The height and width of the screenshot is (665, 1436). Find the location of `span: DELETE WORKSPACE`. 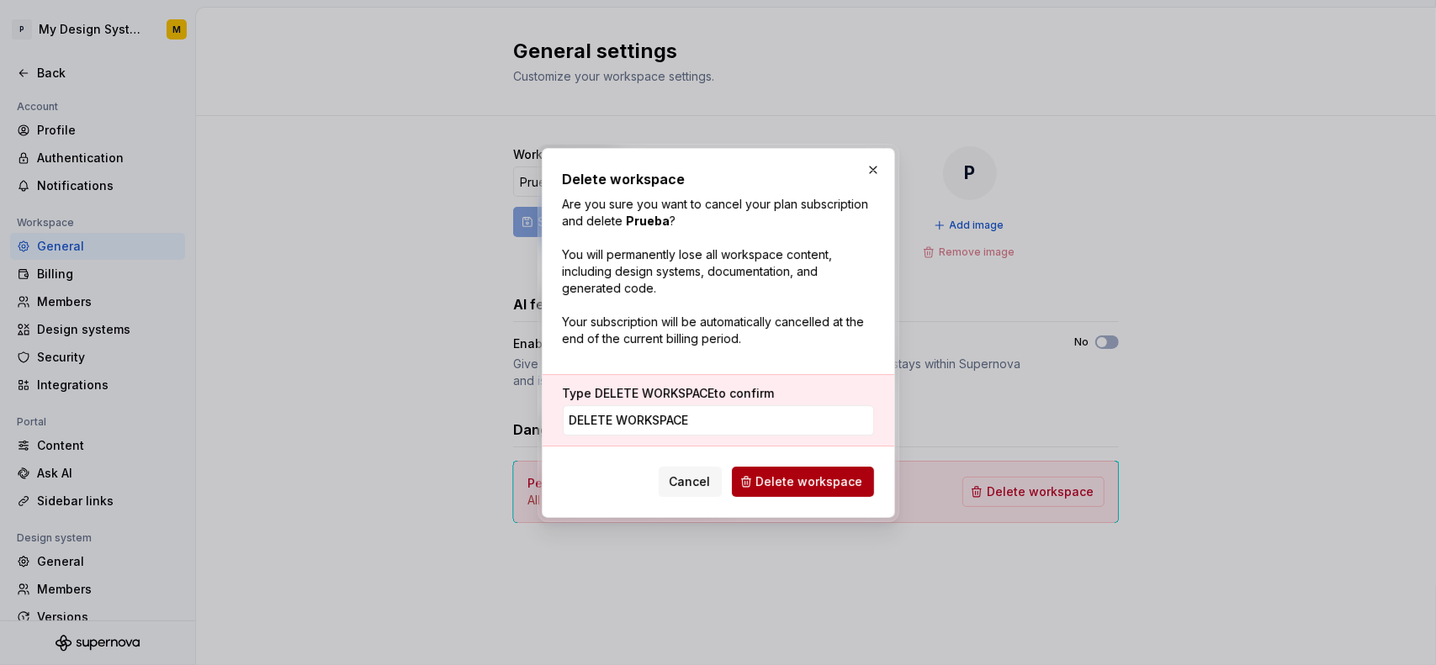

span: DELETE WORKSPACE is located at coordinates (655, 393).